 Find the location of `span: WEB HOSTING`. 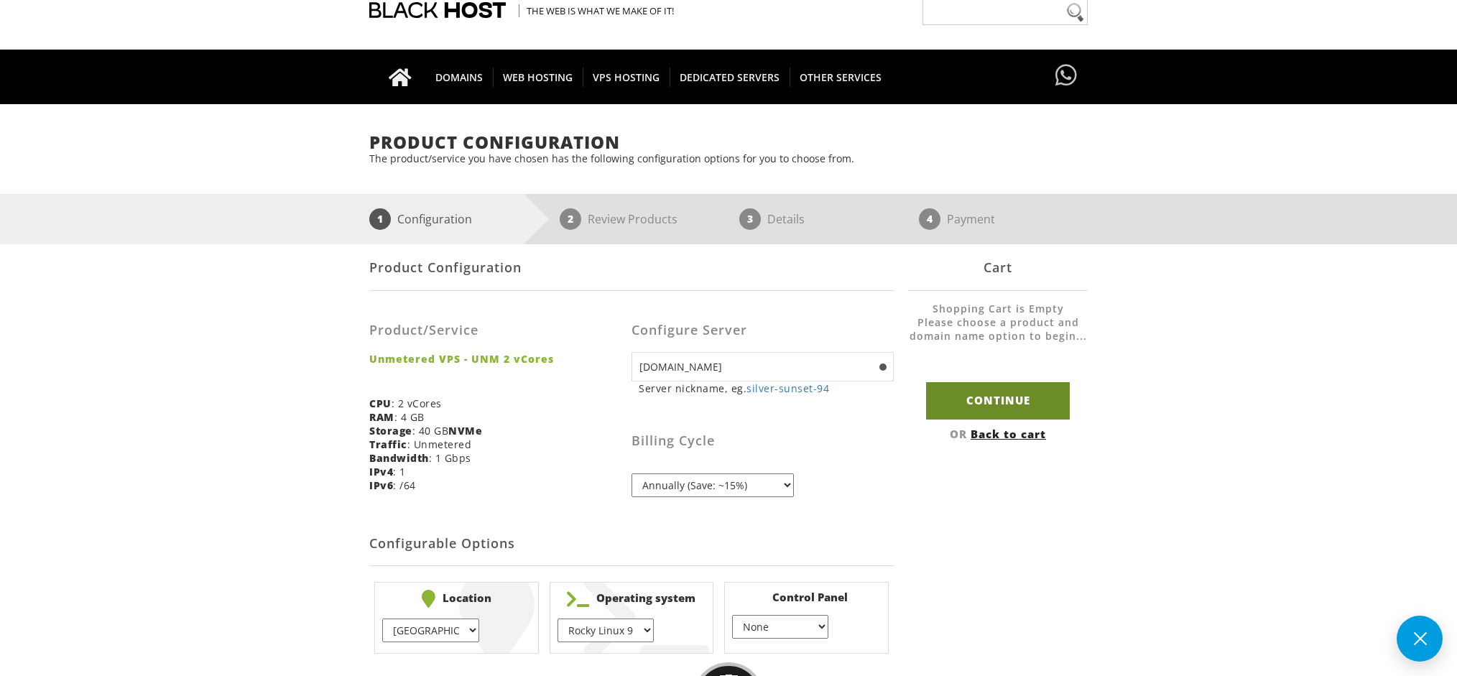

span: WEB HOSTING is located at coordinates (538, 77).